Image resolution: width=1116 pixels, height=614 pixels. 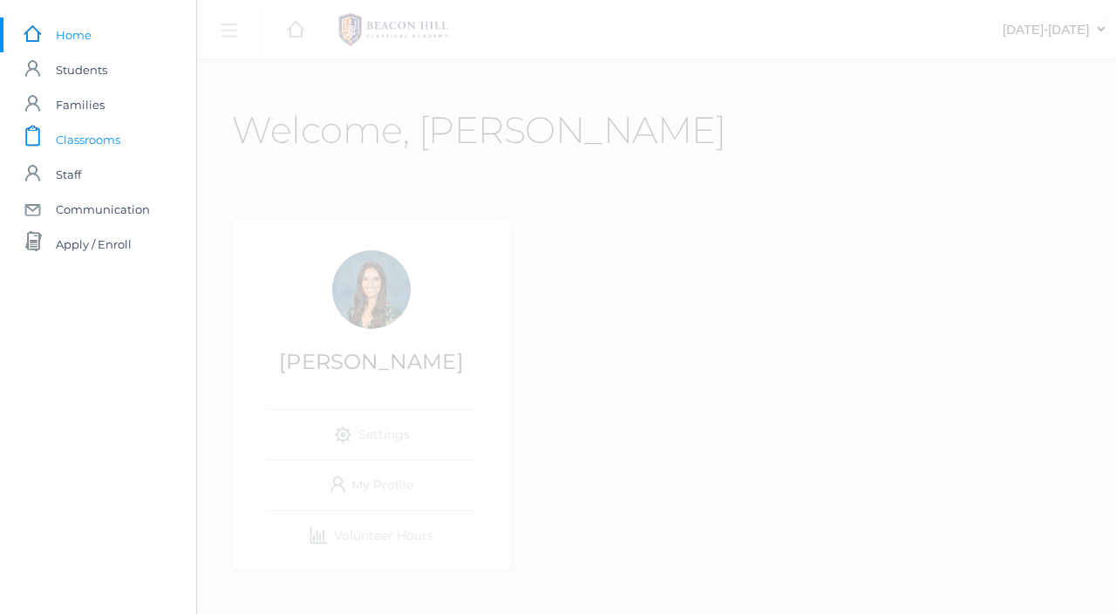 I want to click on span: Students, so click(x=81, y=70).